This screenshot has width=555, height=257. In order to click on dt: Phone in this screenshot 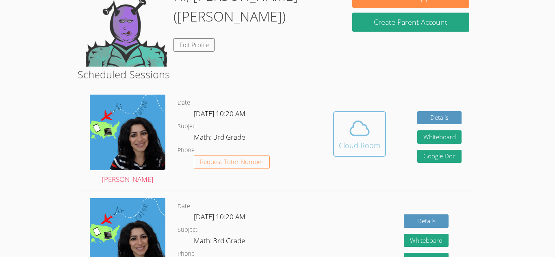, I will do `click(186, 150)`.